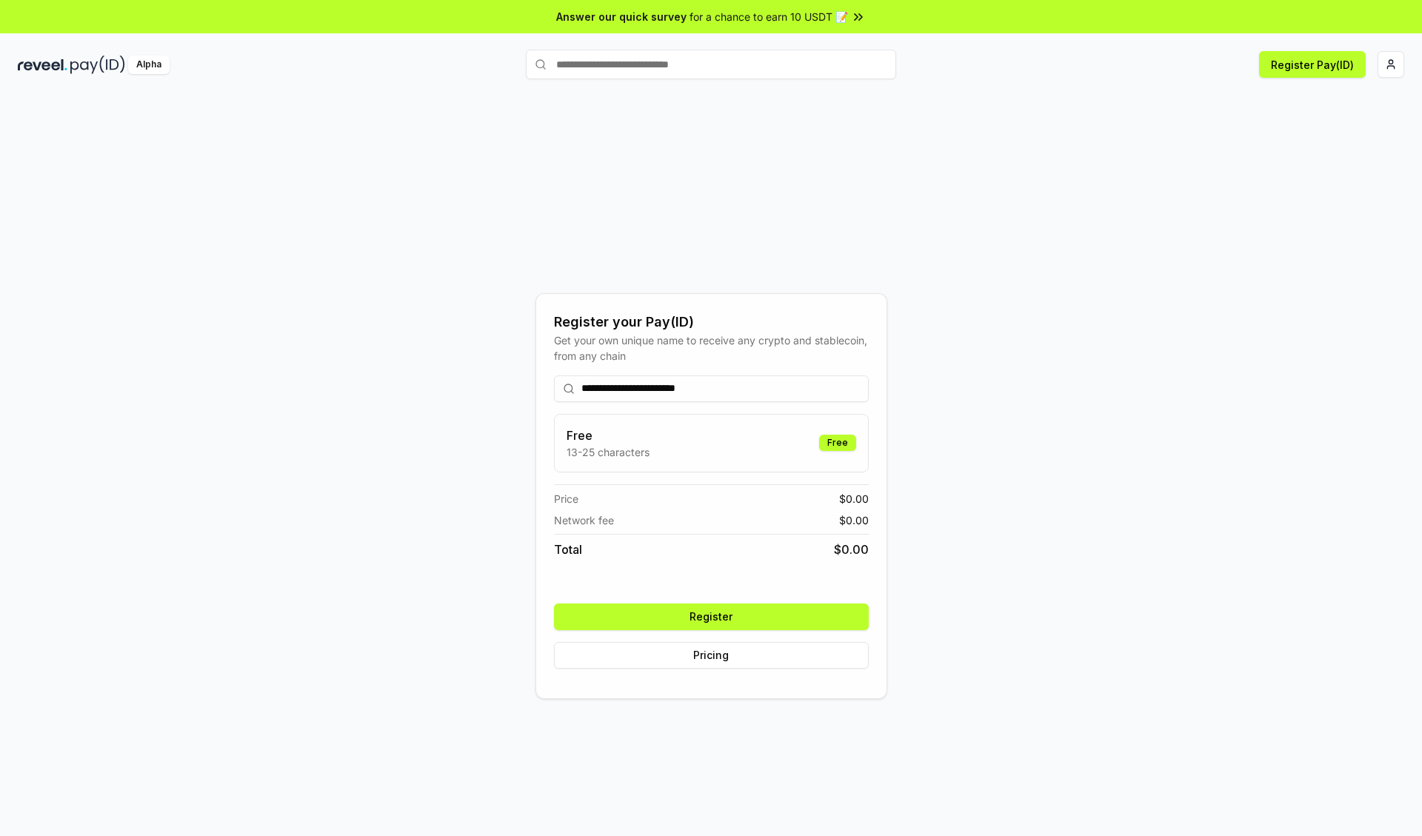 The image size is (1422, 836). Describe the element at coordinates (149, 64) in the screenshot. I see `div: Alpha` at that location.